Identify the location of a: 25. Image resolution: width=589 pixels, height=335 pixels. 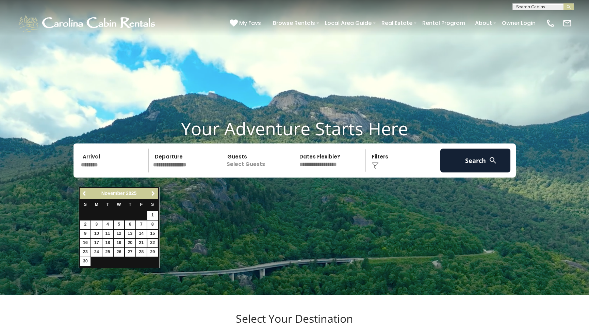
(108, 252).